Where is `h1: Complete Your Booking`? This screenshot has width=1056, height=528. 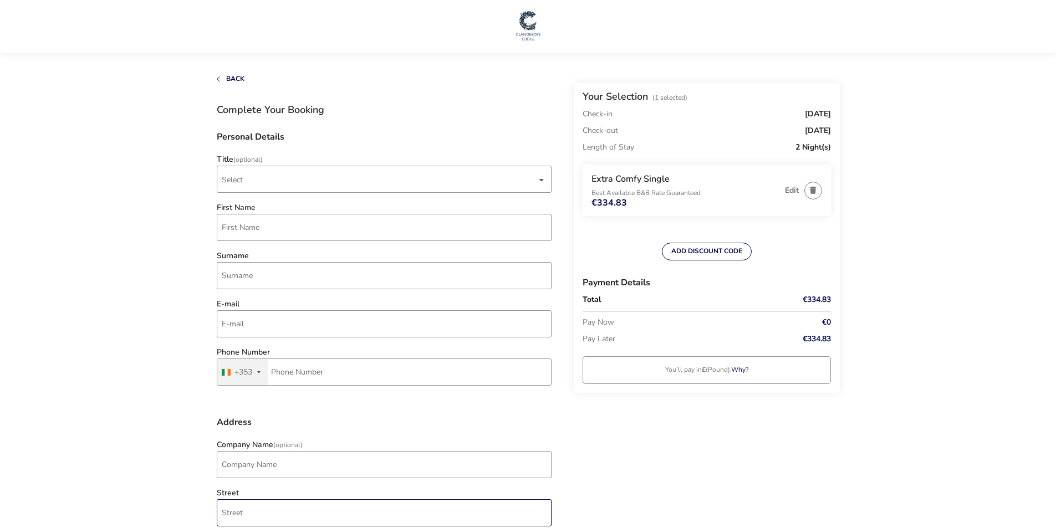
h1: Complete Your Booking is located at coordinates (384, 110).